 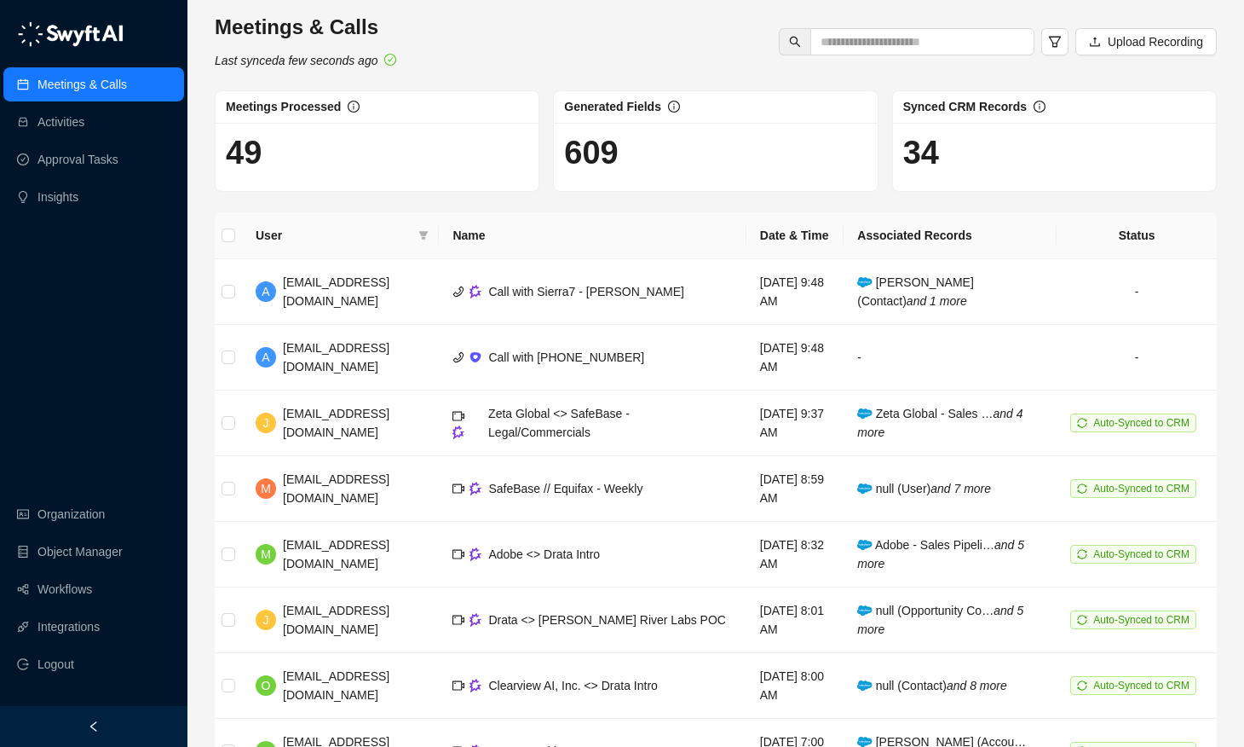 I want to click on i: and 7 more, so click(x=960, y=488).